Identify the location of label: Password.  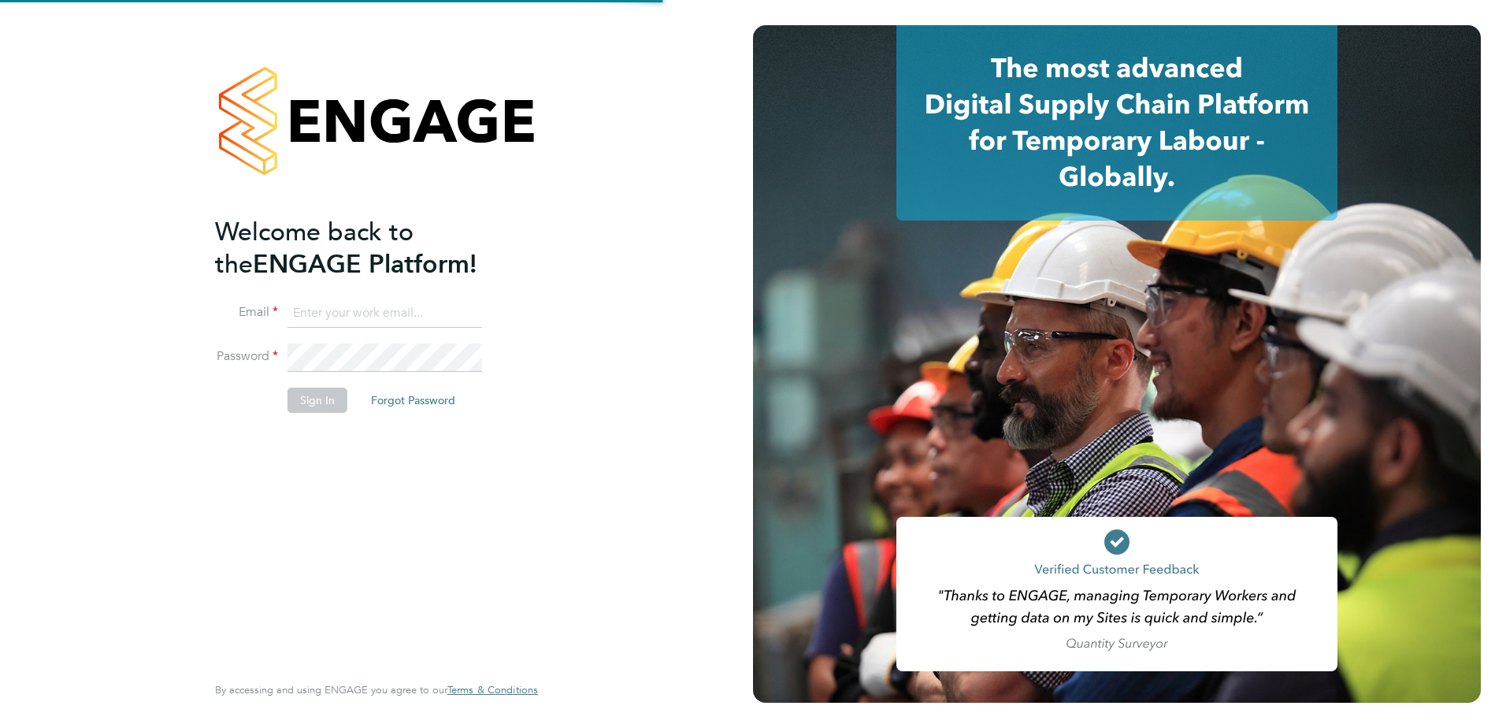
(247, 356).